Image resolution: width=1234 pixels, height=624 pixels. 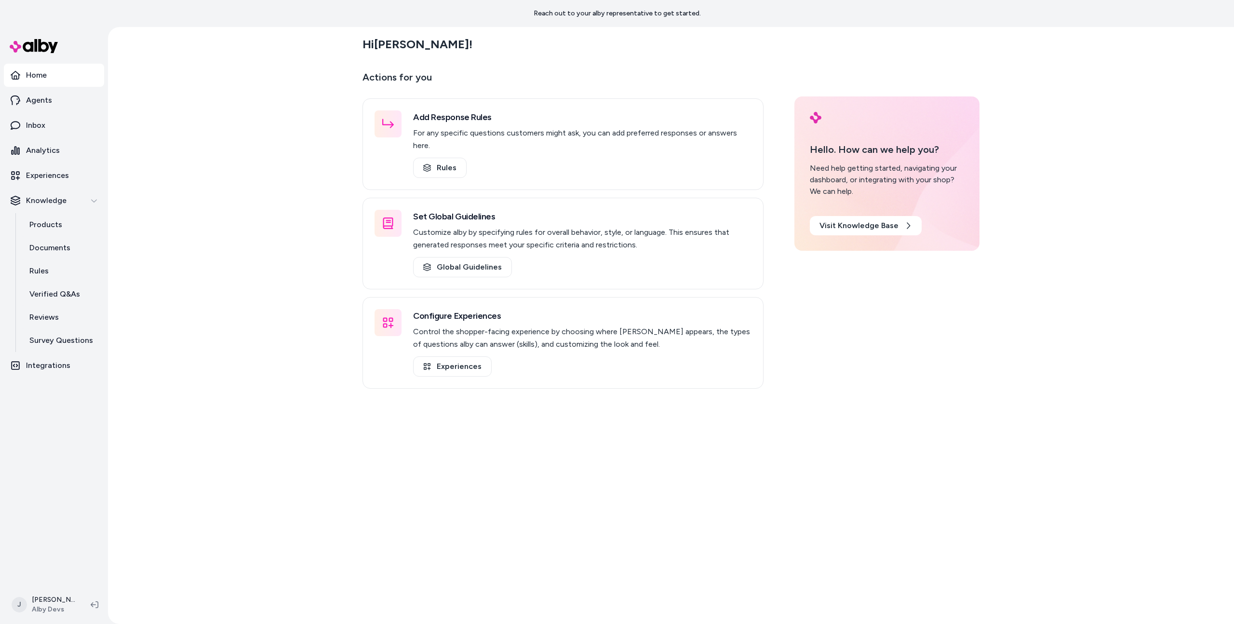 I want to click on p: Experiences, so click(x=47, y=175).